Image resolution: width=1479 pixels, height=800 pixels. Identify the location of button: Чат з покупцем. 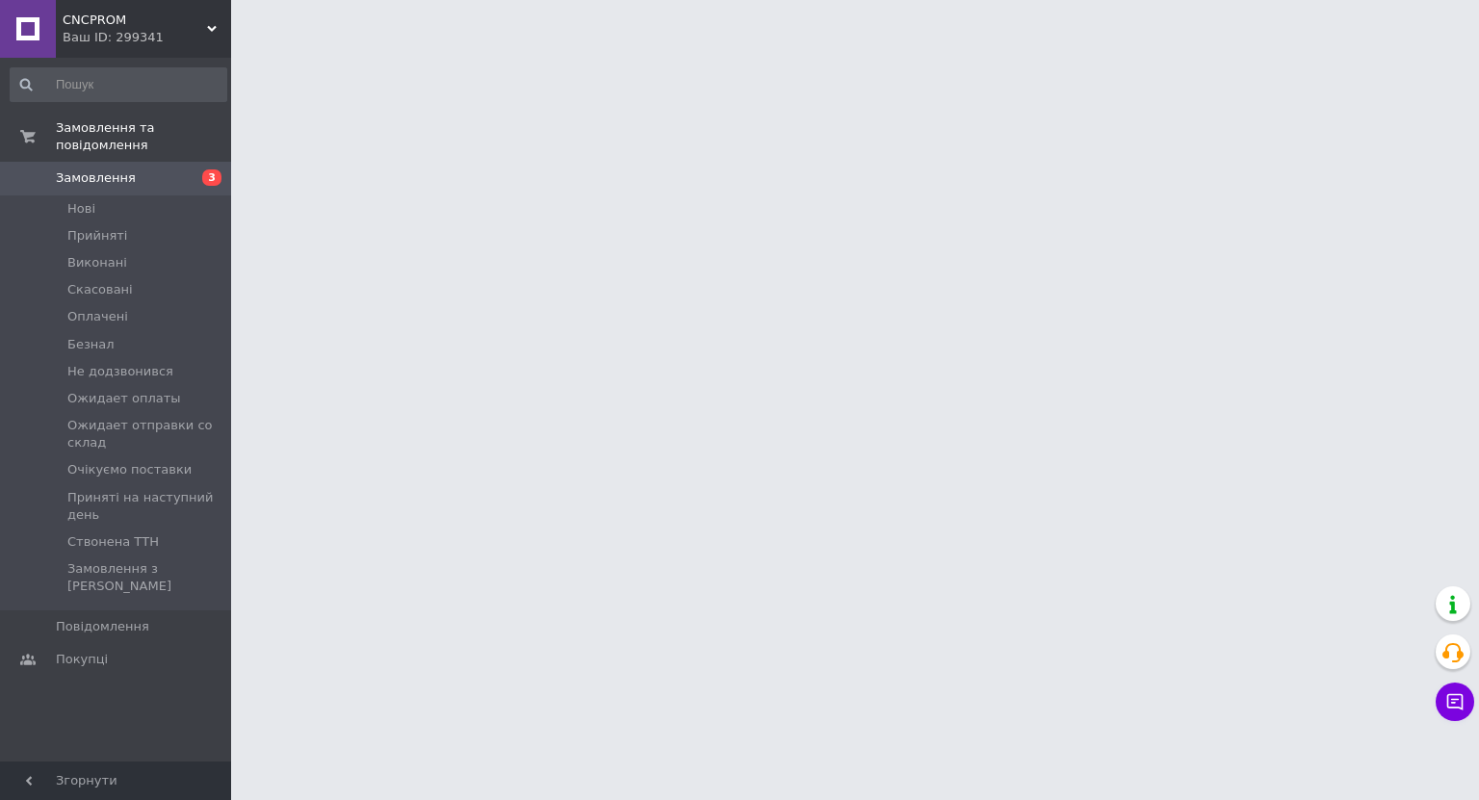
(1455, 702).